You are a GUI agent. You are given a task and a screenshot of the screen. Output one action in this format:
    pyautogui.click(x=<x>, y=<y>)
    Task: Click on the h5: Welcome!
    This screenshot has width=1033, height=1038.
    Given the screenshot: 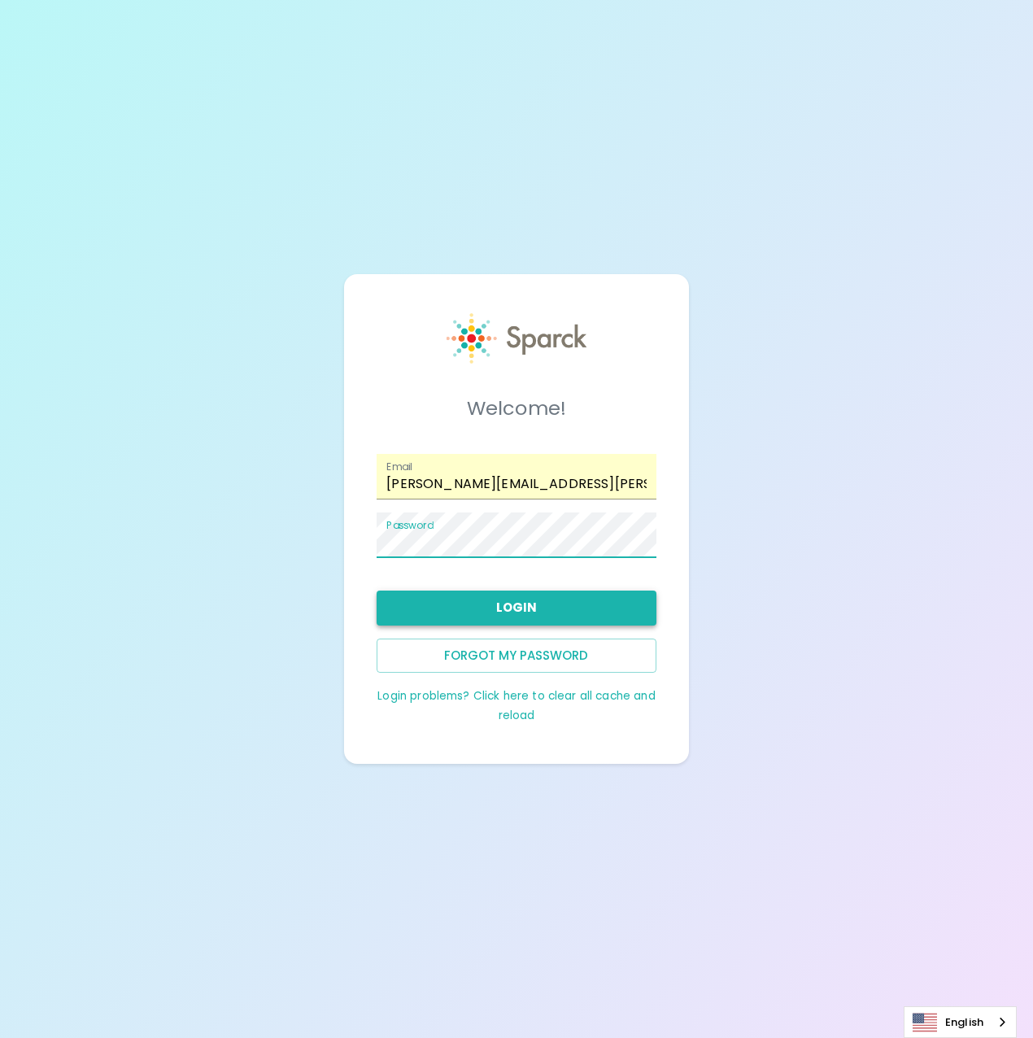 What is the action you would take?
    pyautogui.click(x=516, y=408)
    